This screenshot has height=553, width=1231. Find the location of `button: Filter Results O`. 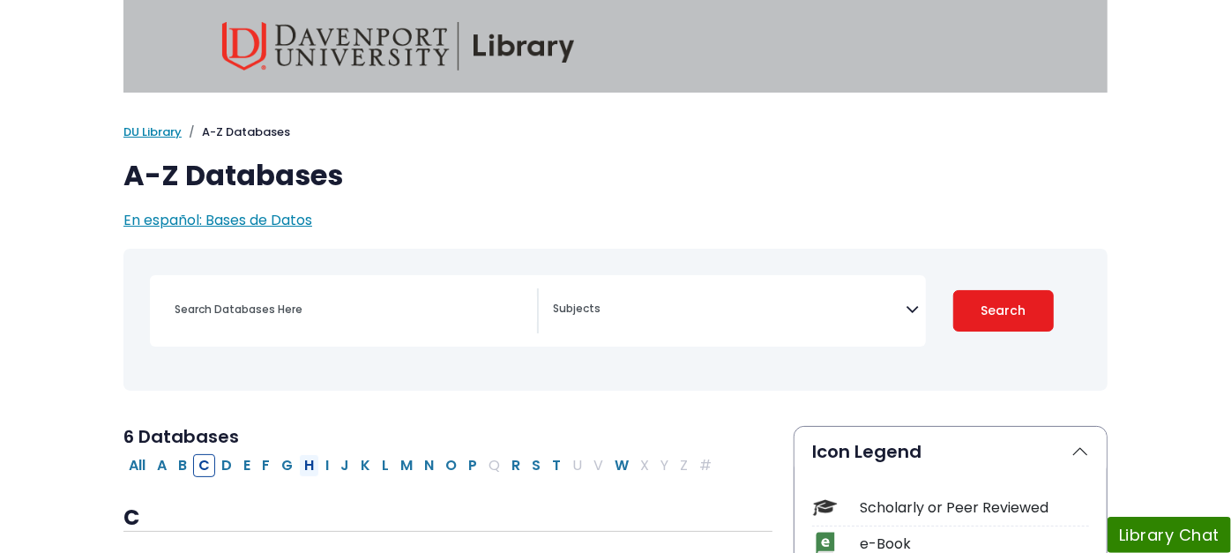

button: Filter Results O is located at coordinates (451, 466).